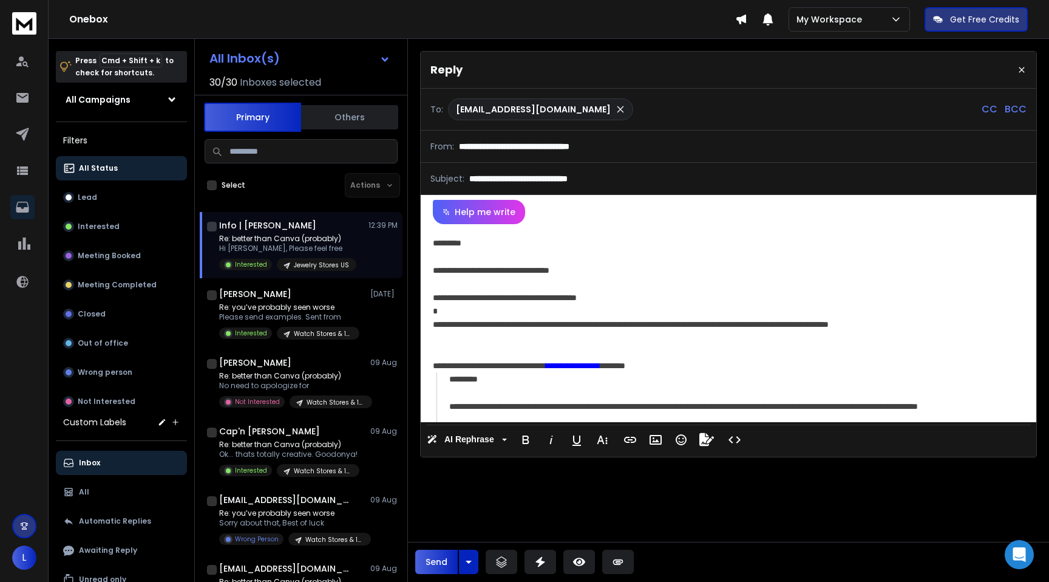 The width and height of the screenshot is (1049, 582). What do you see at coordinates (121, 550) in the screenshot?
I see `button: Awaiting Reply` at bounding box center [121, 550].